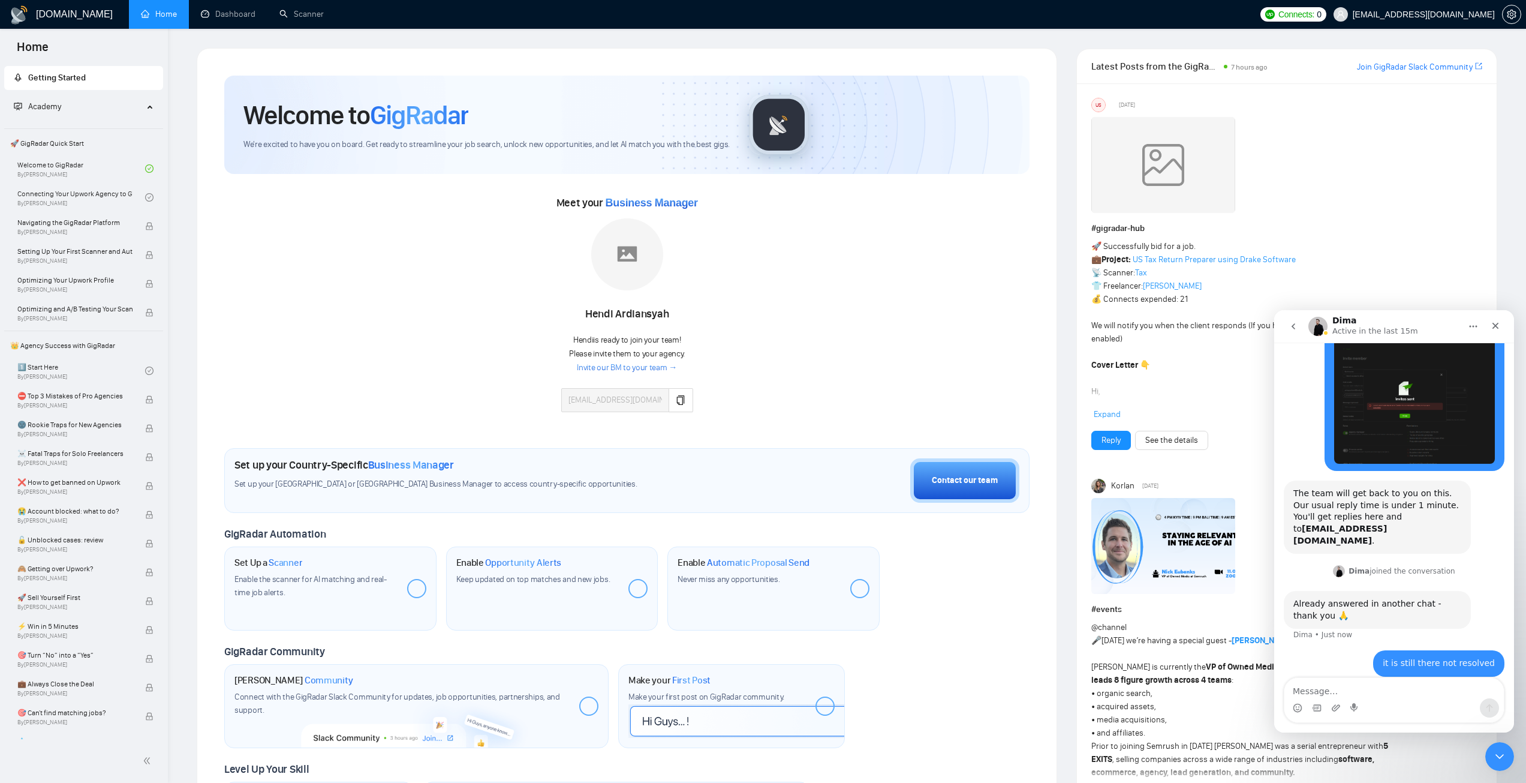  I want to click on h1: Welcome to, so click(356, 115).